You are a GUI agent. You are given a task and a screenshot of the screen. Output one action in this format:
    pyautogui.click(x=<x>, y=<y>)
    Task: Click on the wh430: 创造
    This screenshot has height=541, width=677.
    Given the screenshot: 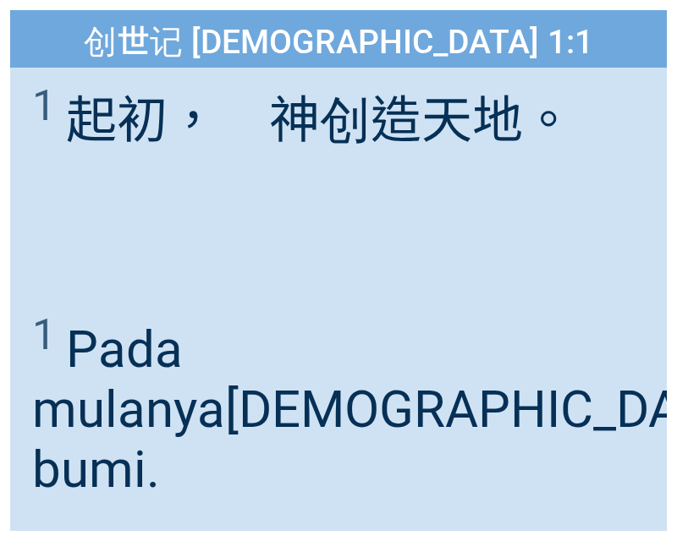 What is the action you would take?
    pyautogui.click(x=447, y=120)
    